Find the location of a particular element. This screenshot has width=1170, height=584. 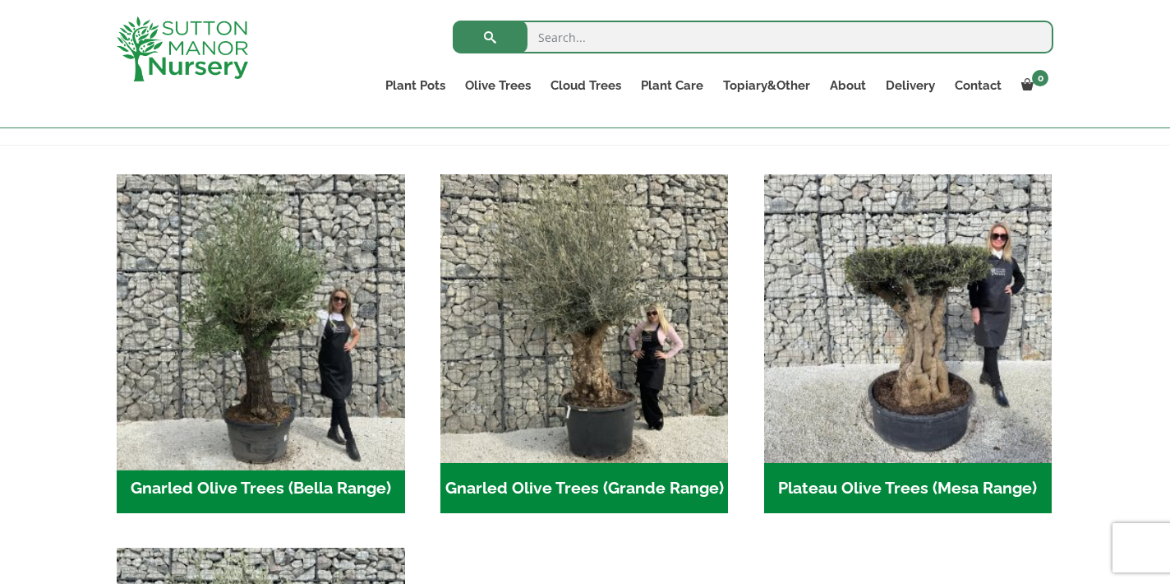

img: Gnarled Olive Trees (Bella Range) is located at coordinates (261, 318).